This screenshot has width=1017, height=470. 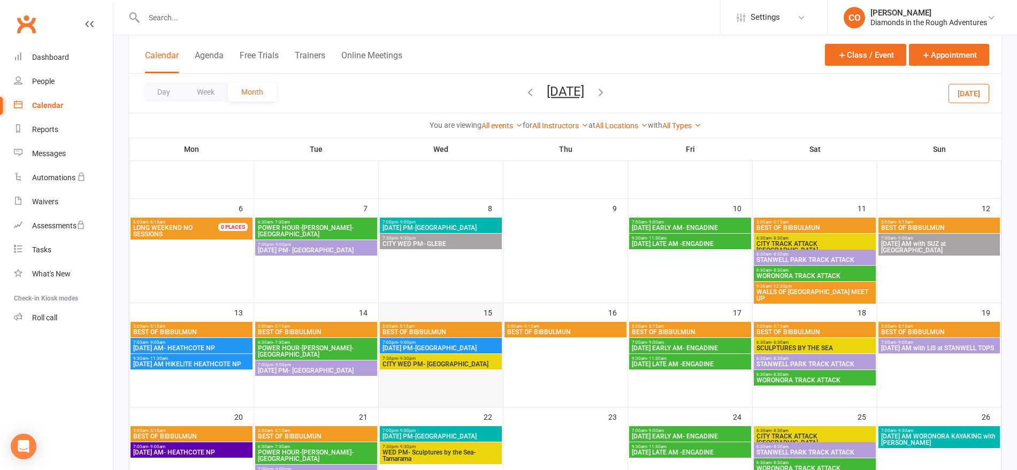 What do you see at coordinates (244, 312) in the screenshot?
I see `div: 13` at bounding box center [244, 312].